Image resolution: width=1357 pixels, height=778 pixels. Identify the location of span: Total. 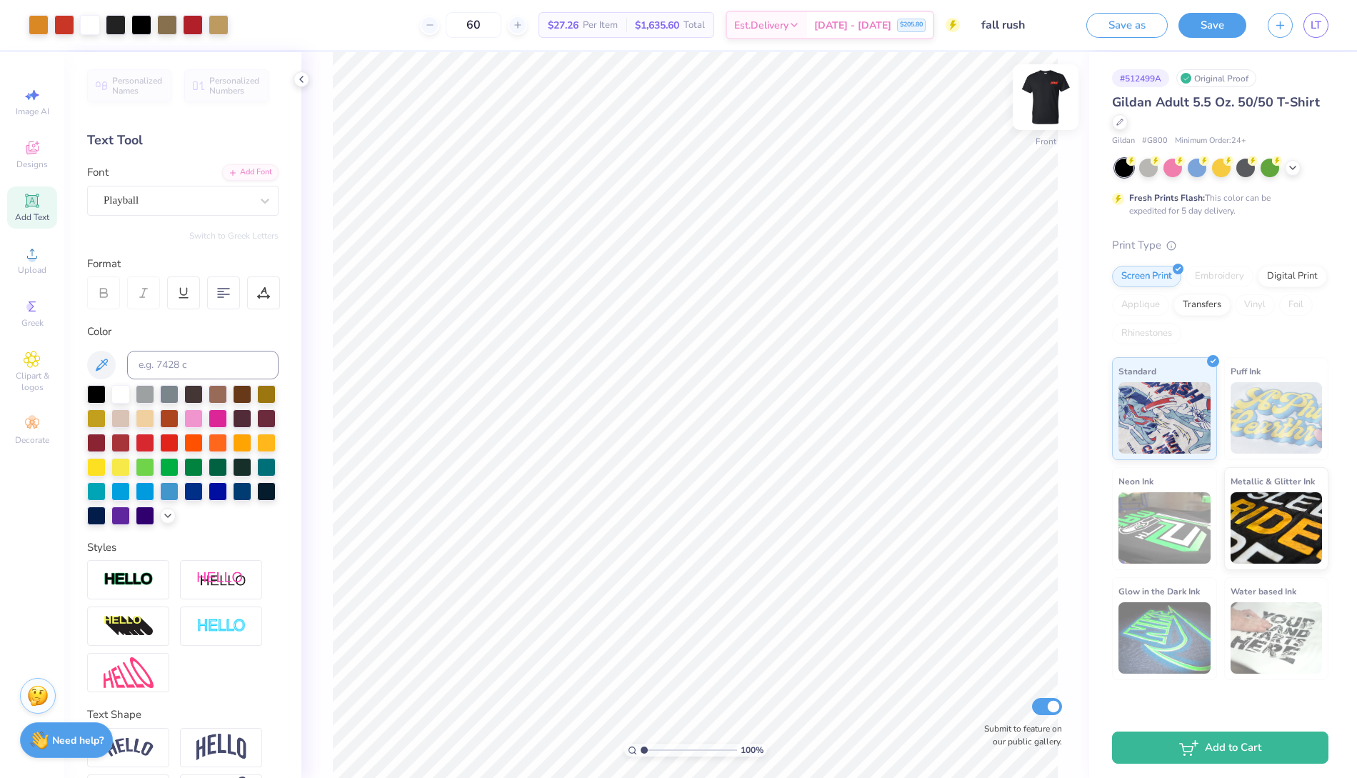
(694, 25).